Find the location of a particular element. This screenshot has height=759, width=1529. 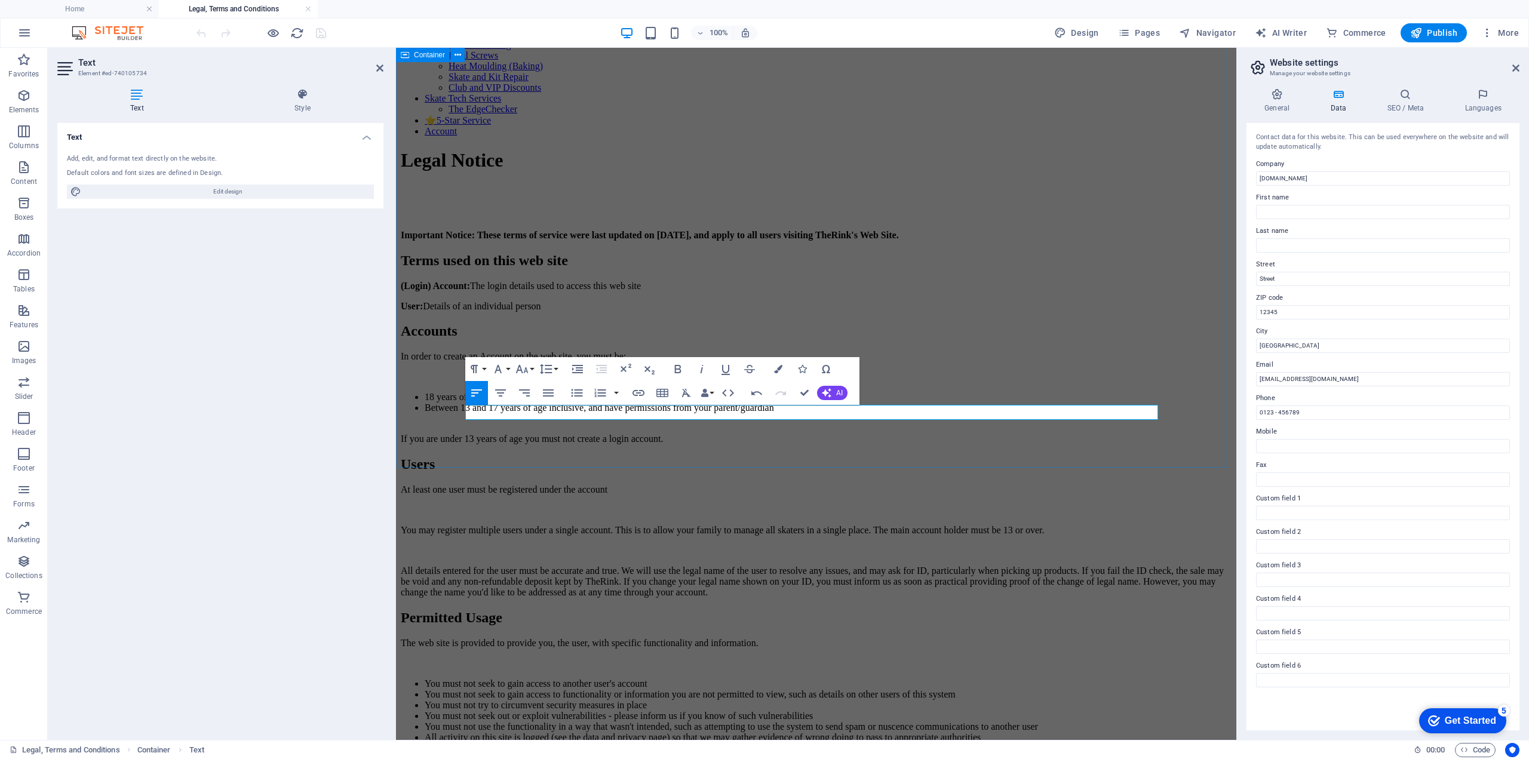

button: Align Right is located at coordinates (524, 393).